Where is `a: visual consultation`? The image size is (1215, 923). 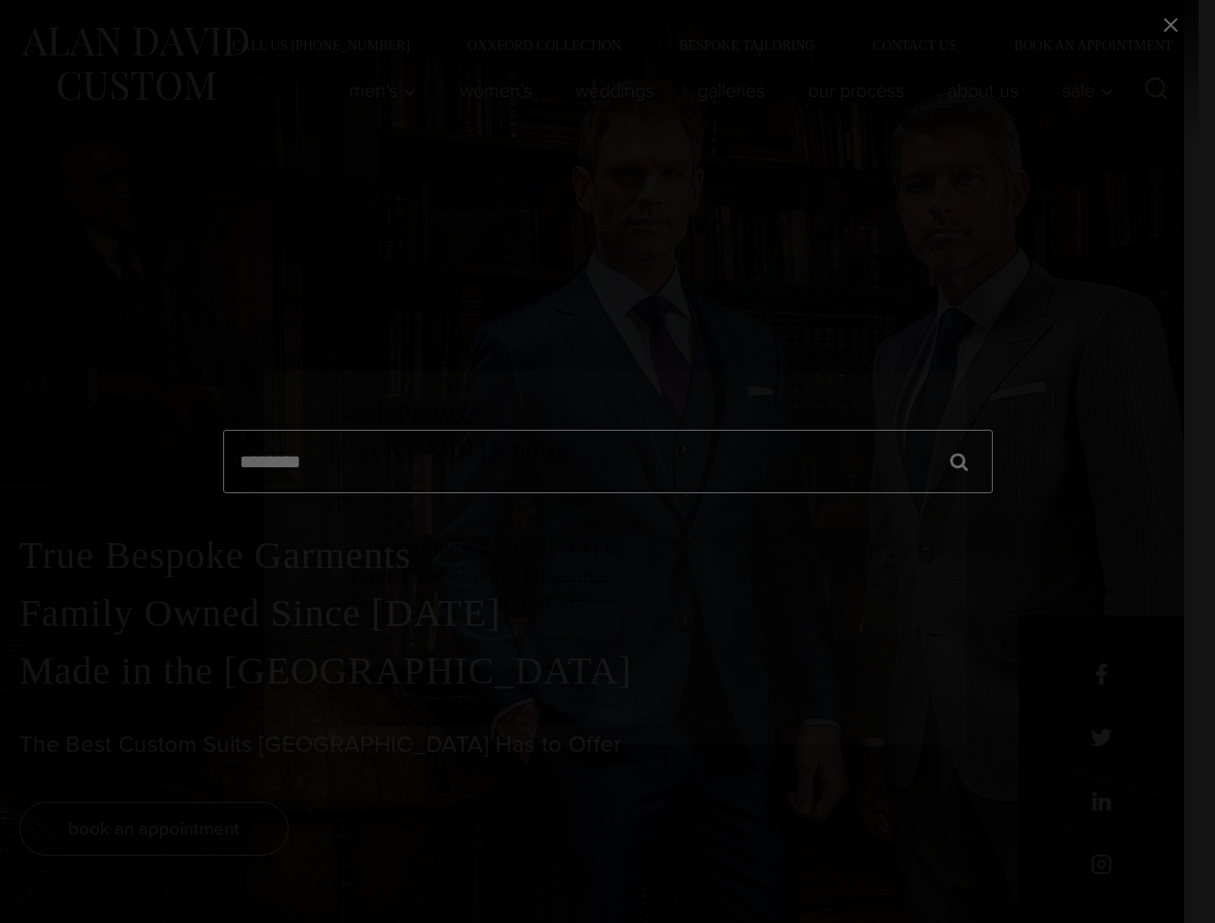
a: visual consultation is located at coordinates (770, 695).